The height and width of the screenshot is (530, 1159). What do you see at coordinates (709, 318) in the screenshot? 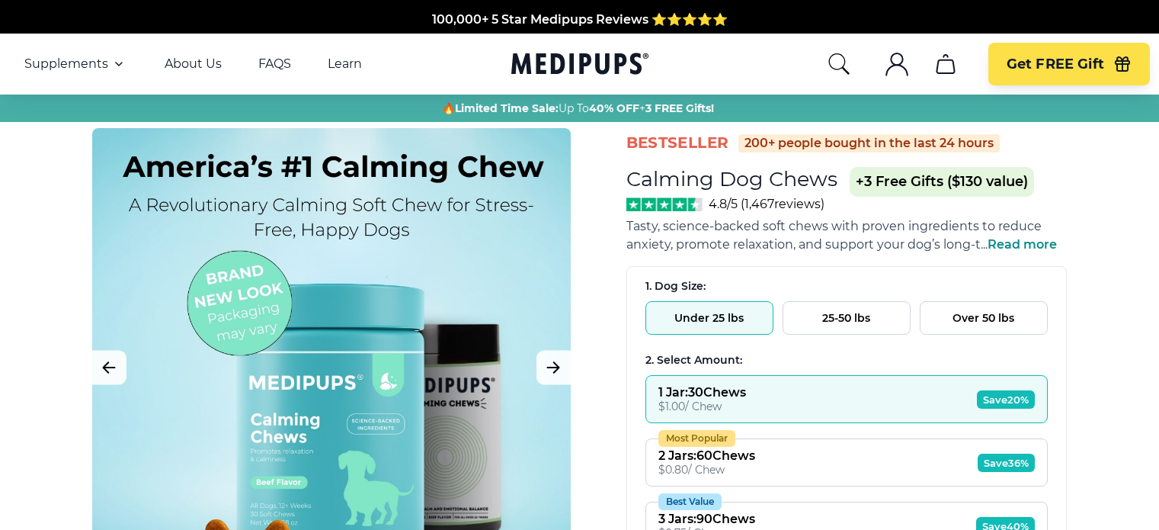
I see `button: Under 25 lbs` at bounding box center [709, 318].